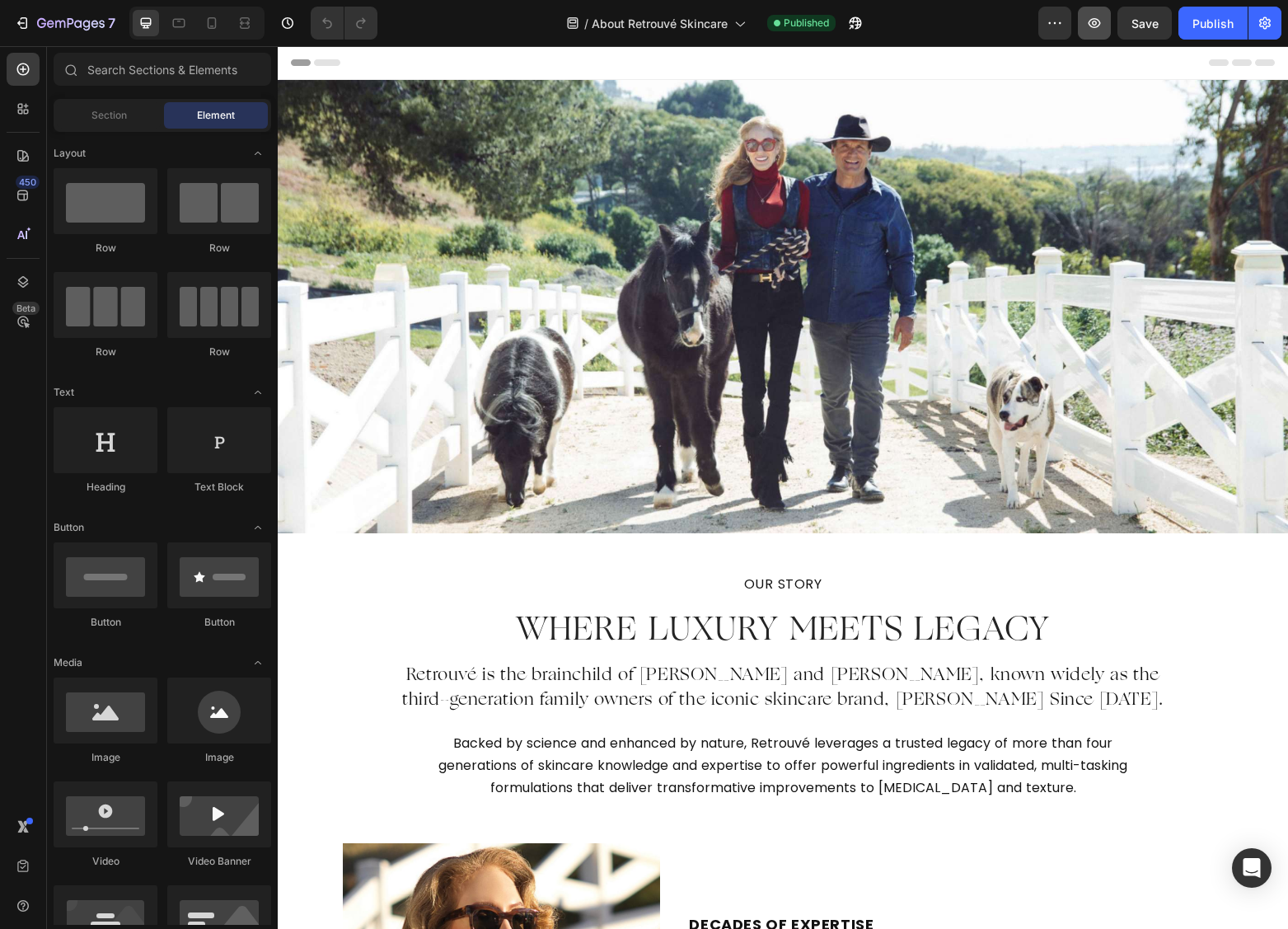  I want to click on div: Video Banner, so click(219, 862).